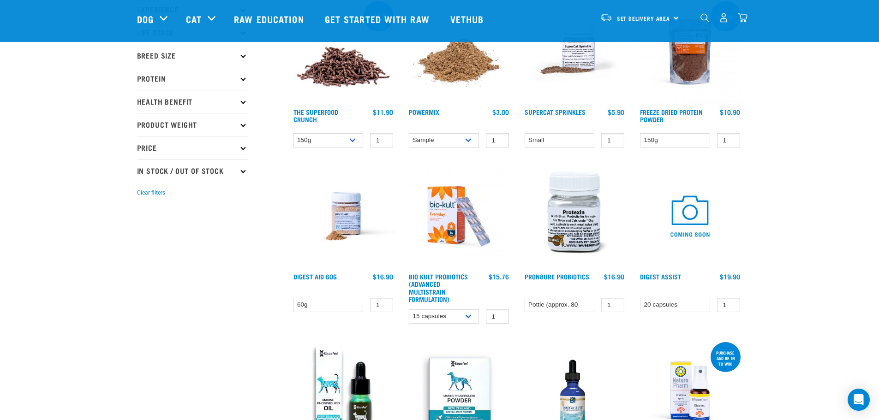 Image resolution: width=879 pixels, height=420 pixels. Describe the element at coordinates (438, 288) in the screenshot. I see `a: Bio Kult Probiotics (Advanced Multistrain Formulation)` at that location.